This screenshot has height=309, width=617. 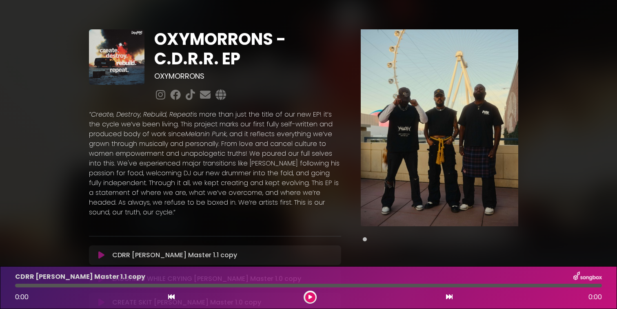 I want to click on em: Melanin Punk, so click(x=206, y=134).